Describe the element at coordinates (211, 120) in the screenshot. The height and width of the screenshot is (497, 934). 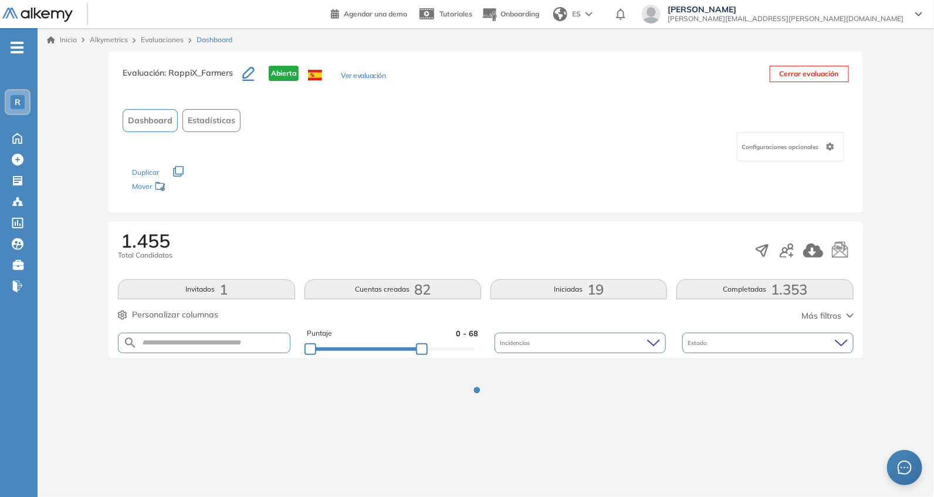
I see `button: Estadísticas` at that location.